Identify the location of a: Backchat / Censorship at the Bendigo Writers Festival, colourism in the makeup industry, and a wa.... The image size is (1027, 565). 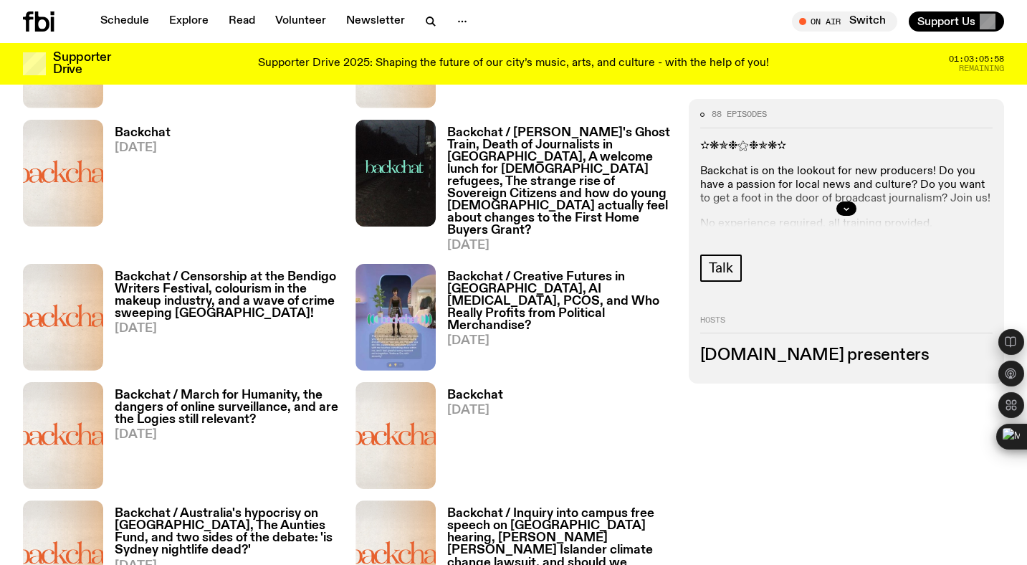
(221, 320).